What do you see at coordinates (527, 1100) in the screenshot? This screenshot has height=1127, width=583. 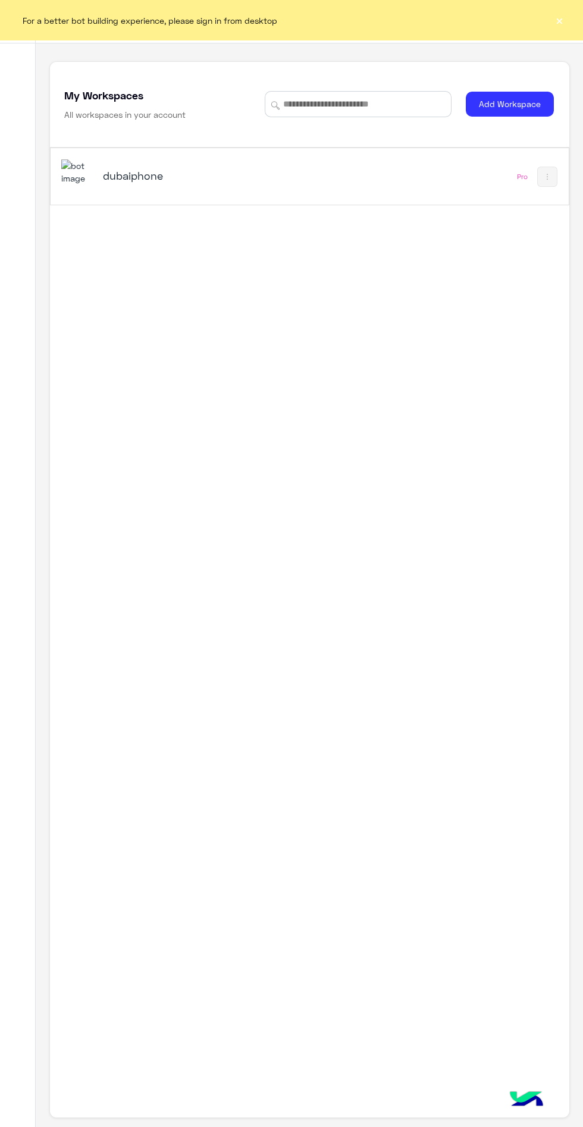 I see `img: hulul-logo.png` at bounding box center [527, 1100].